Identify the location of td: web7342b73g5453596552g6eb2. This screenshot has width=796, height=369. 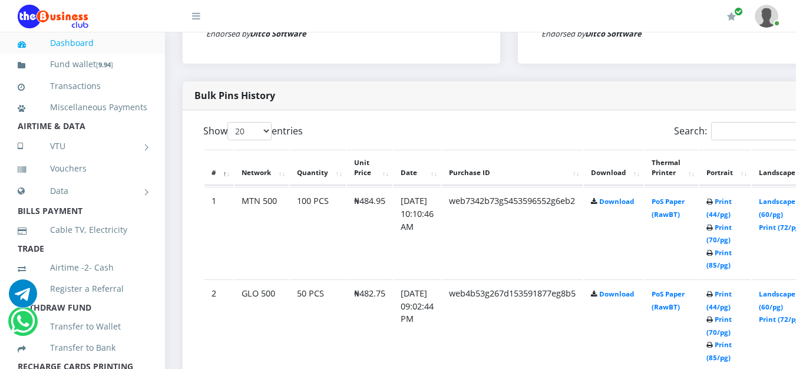
(512, 232).